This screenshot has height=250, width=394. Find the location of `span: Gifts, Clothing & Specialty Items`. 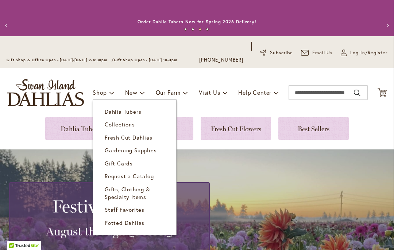

span: Gifts, Clothing & Specialty Items is located at coordinates (127, 193).